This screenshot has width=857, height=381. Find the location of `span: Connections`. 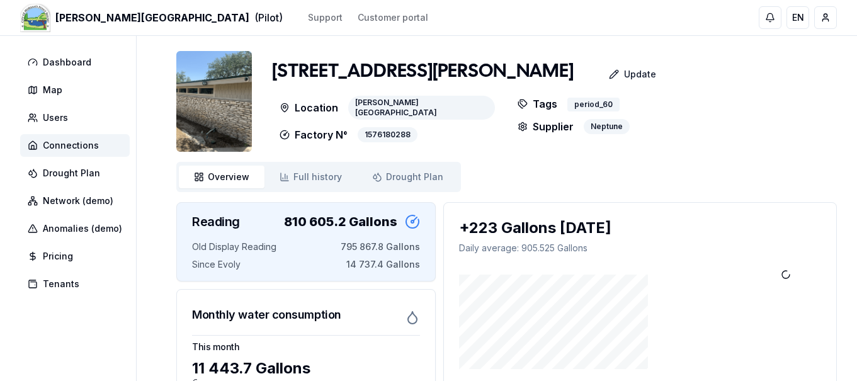

span: Connections is located at coordinates (70, 145).